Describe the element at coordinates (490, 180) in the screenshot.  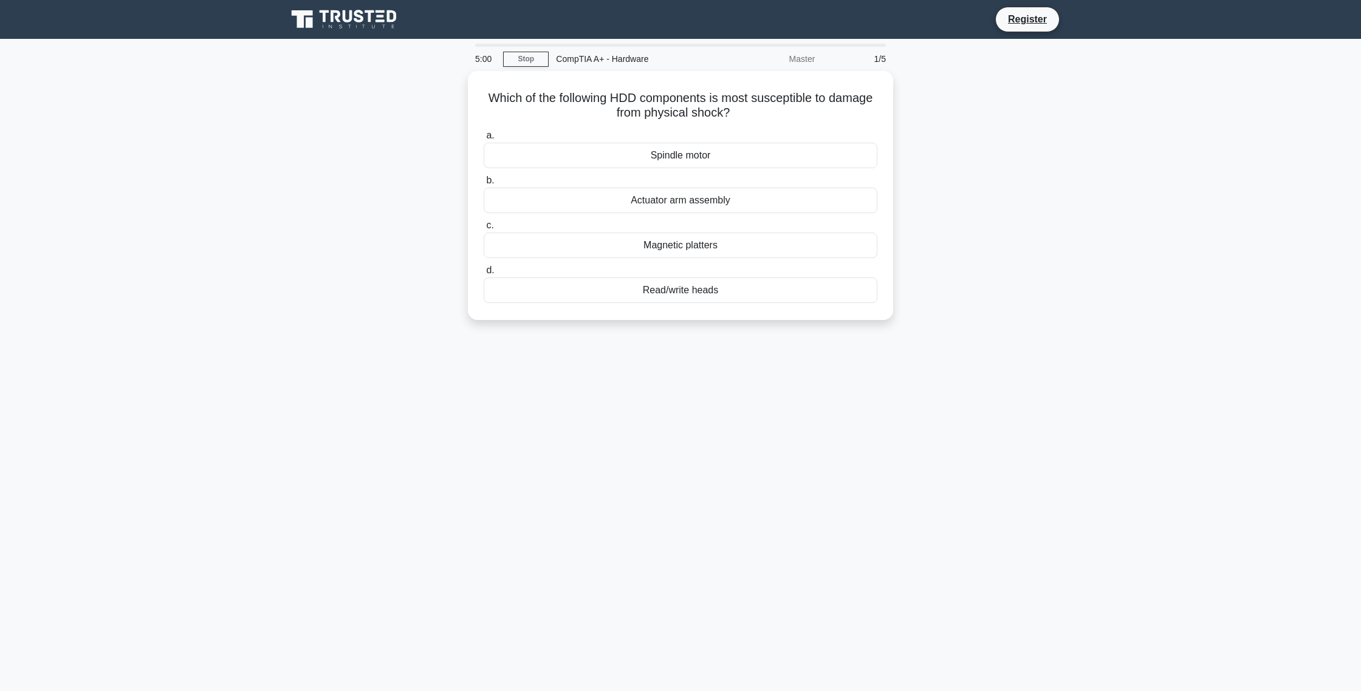
I see `span: b.` at that location.